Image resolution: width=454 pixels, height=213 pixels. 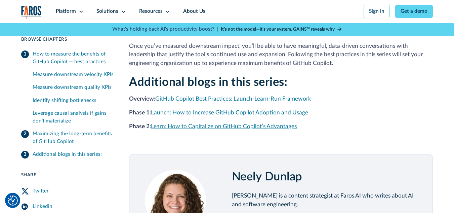 I want to click on a: home, so click(x=31, y=12).